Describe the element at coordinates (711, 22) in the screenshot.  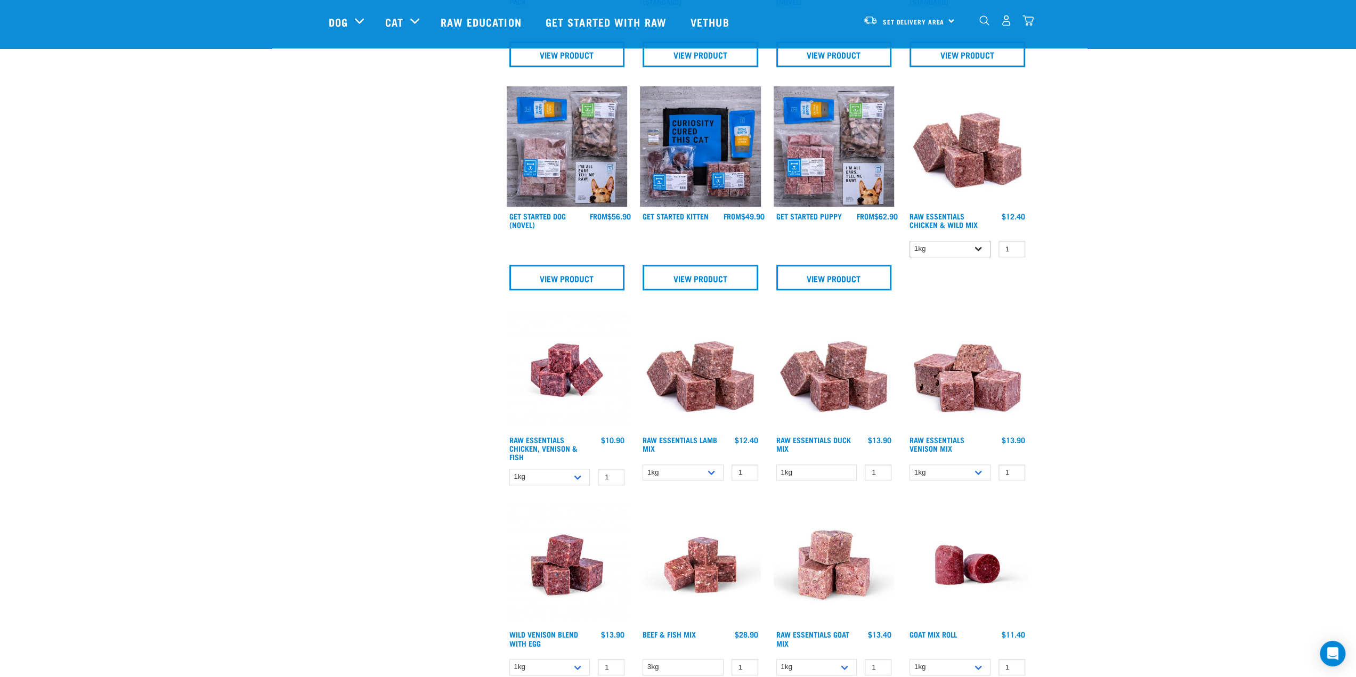
I see `a: Vethub` at that location.